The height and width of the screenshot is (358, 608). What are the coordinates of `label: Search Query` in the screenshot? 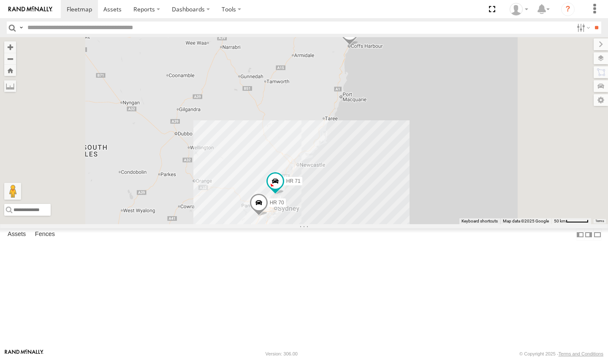 It's located at (21, 27).